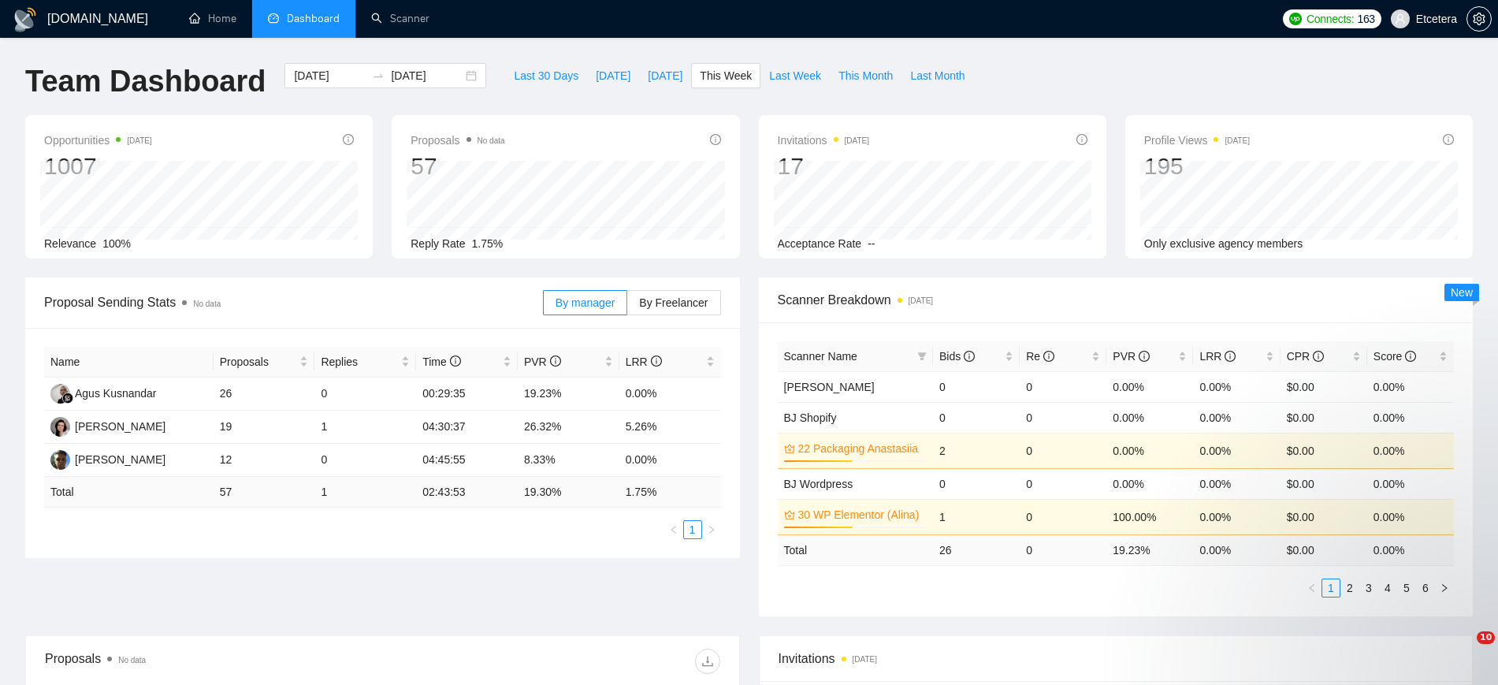 The width and height of the screenshot is (1498, 685). I want to click on input: End date, so click(426, 76).